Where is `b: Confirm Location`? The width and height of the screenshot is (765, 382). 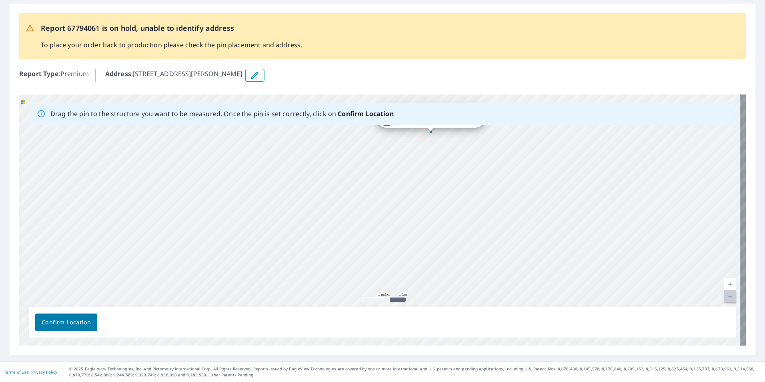 b: Confirm Location is located at coordinates (365, 114).